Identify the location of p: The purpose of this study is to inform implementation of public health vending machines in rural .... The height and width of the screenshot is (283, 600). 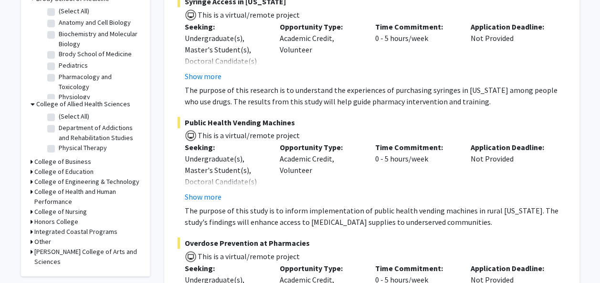
(375, 217).